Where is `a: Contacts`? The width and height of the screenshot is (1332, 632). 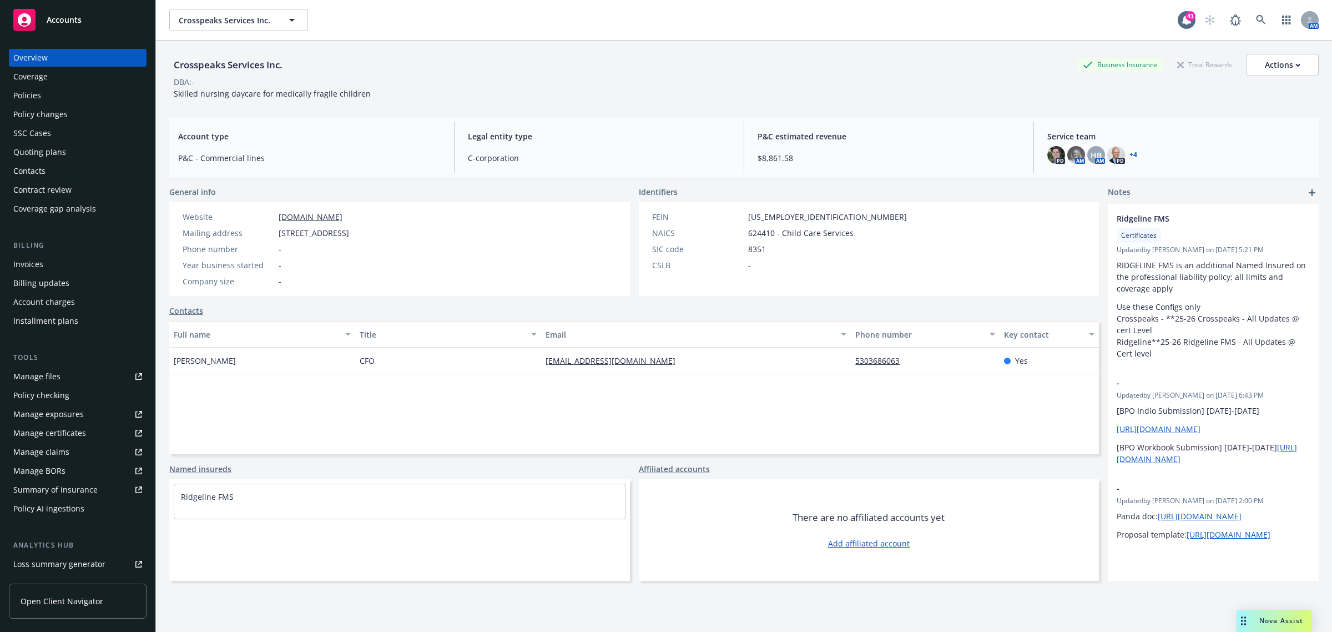
a: Contacts is located at coordinates (78, 171).